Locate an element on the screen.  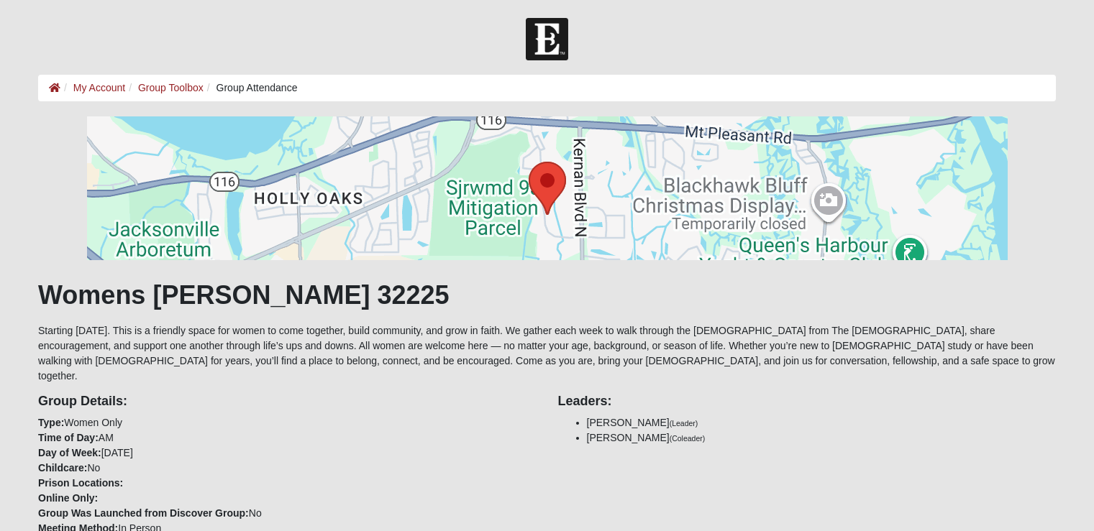
strong: Prison Locations: is located at coordinates (81, 483).